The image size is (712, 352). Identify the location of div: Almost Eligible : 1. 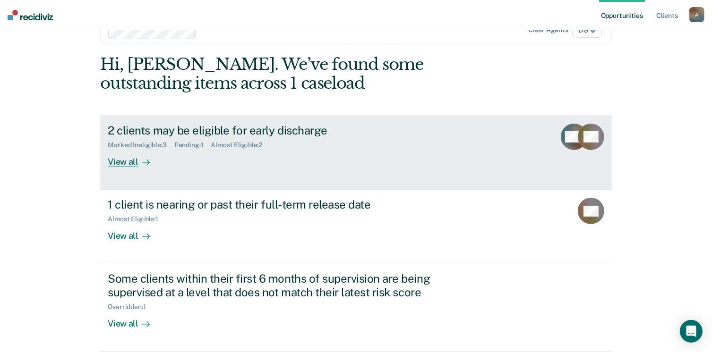
(136, 219).